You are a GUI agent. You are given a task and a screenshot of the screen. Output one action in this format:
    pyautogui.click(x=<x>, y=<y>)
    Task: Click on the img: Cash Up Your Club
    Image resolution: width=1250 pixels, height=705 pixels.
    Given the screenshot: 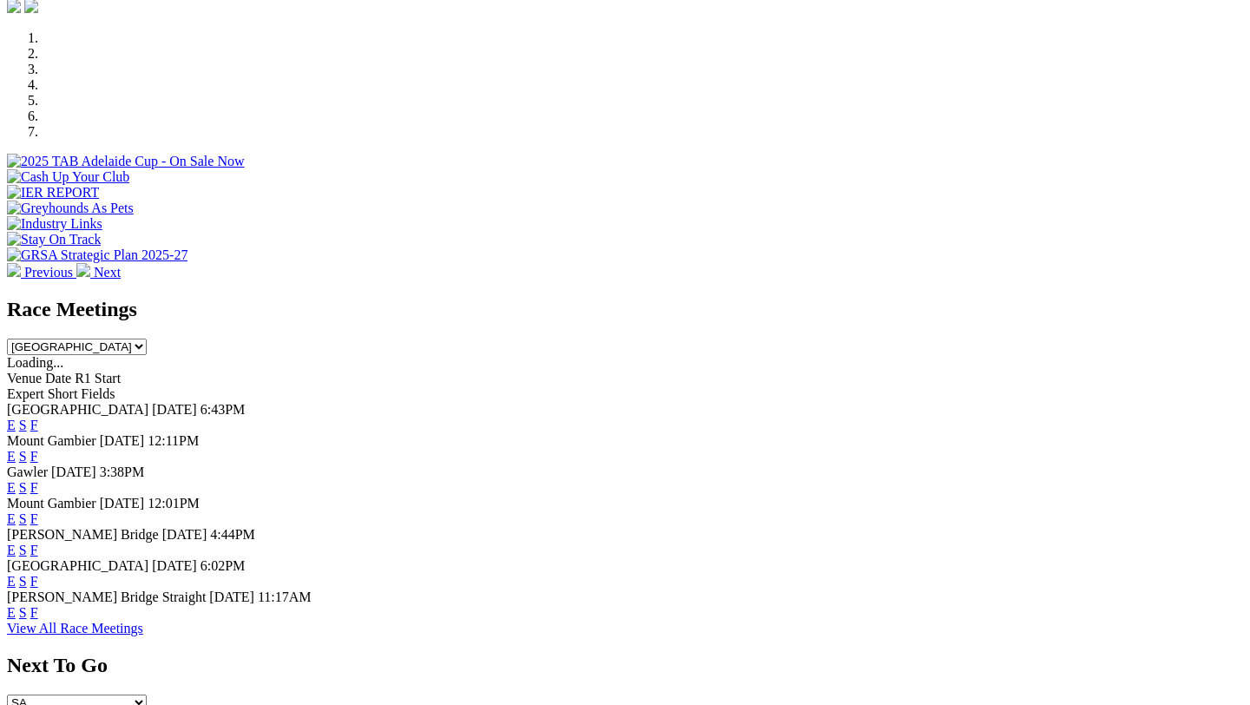 What is the action you would take?
    pyautogui.click(x=68, y=177)
    